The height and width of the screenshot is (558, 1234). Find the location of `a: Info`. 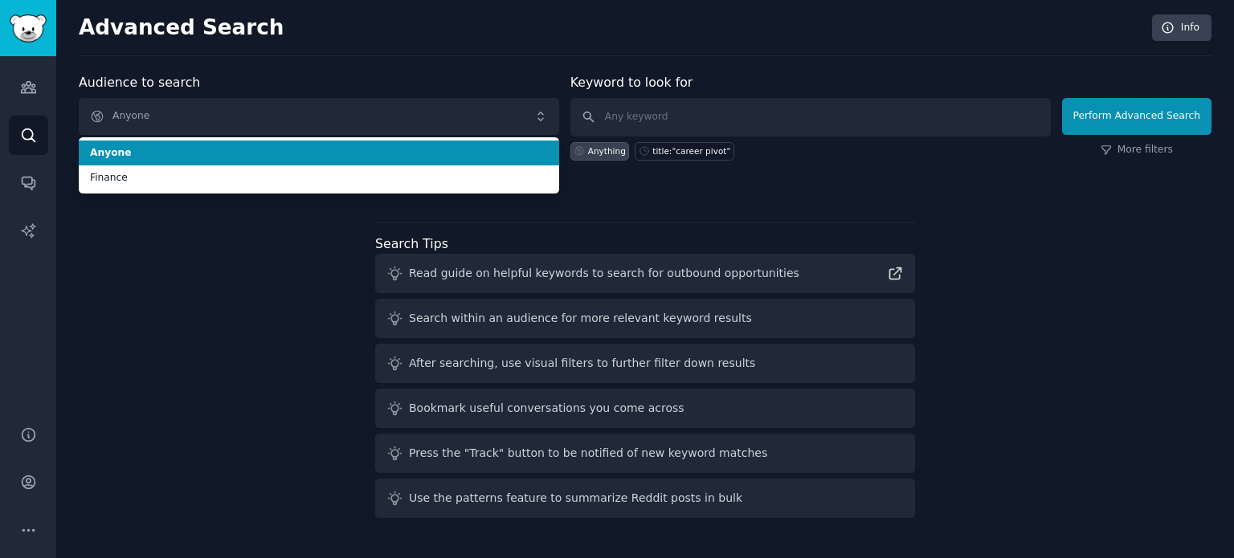

a: Info is located at coordinates (1182, 28).